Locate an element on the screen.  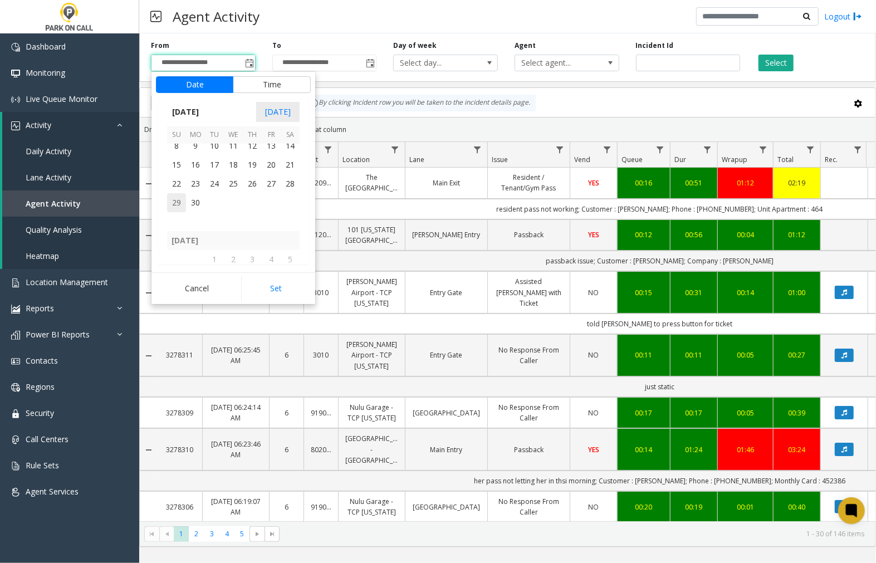
span: Toggle popup is located at coordinates (249, 63).